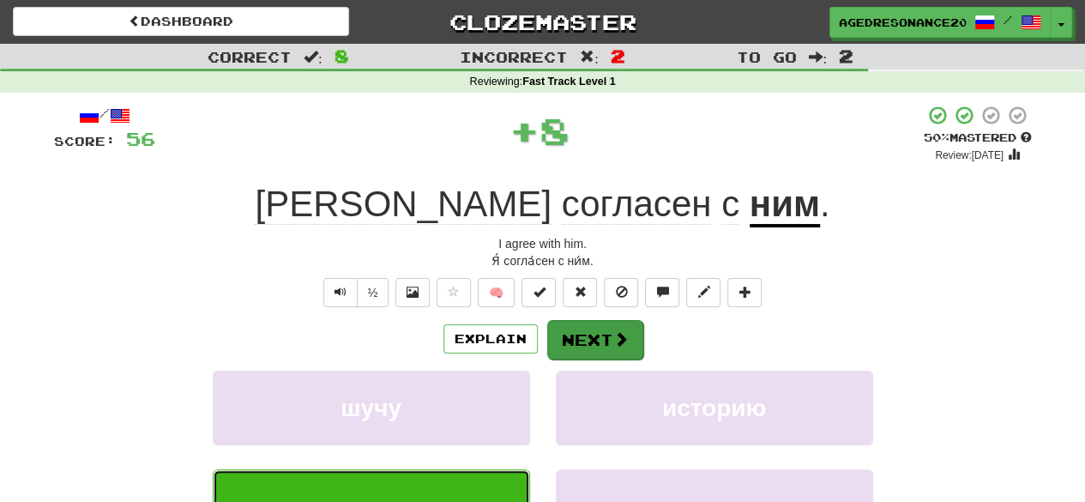 This screenshot has width=1085, height=502. What do you see at coordinates (902, 22) in the screenshot?
I see `span: AgedResonance2070` at bounding box center [902, 22].